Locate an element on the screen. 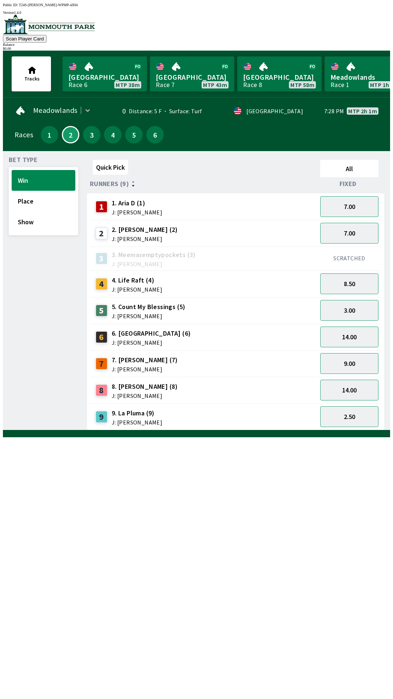 The image size is (393, 699). span: Runners (9) is located at coordinates (109, 184).